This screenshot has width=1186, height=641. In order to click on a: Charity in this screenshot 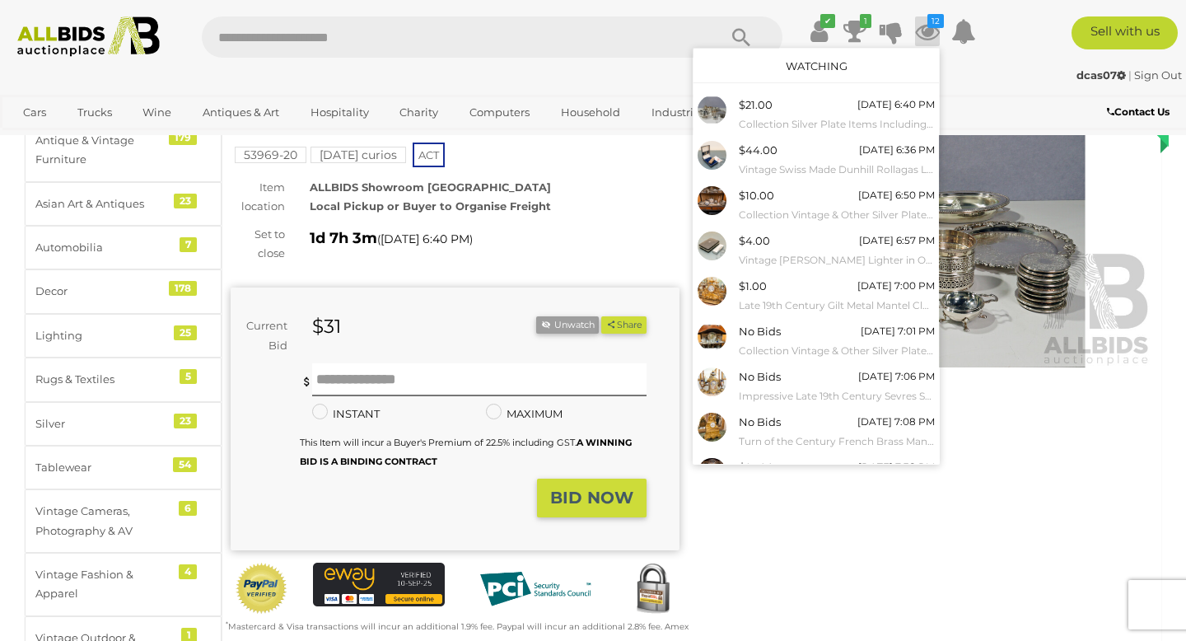, I will do `click(418, 112)`.